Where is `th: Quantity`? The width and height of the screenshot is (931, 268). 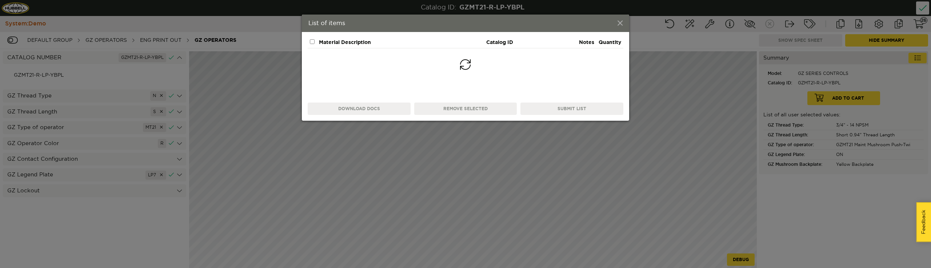
th: Quantity is located at coordinates (610, 43).